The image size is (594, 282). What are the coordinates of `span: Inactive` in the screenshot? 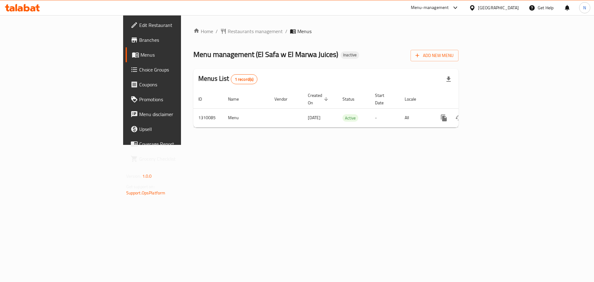 It's located at (350, 55).